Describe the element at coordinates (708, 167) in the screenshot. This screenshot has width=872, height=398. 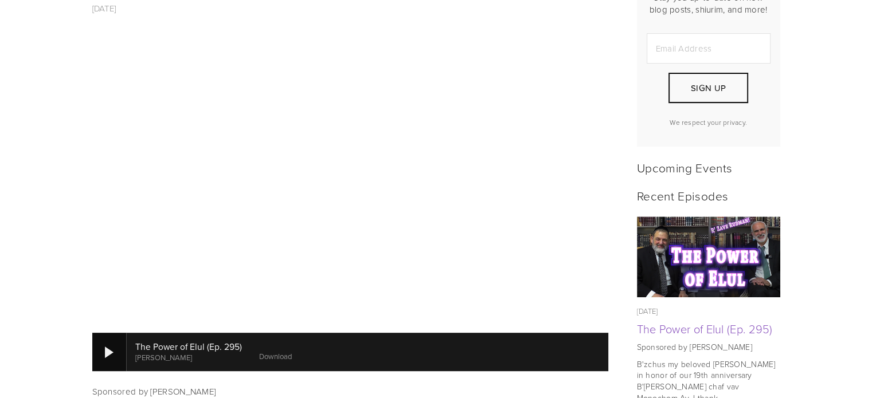
I see `h2: Upcoming Events` at that location.